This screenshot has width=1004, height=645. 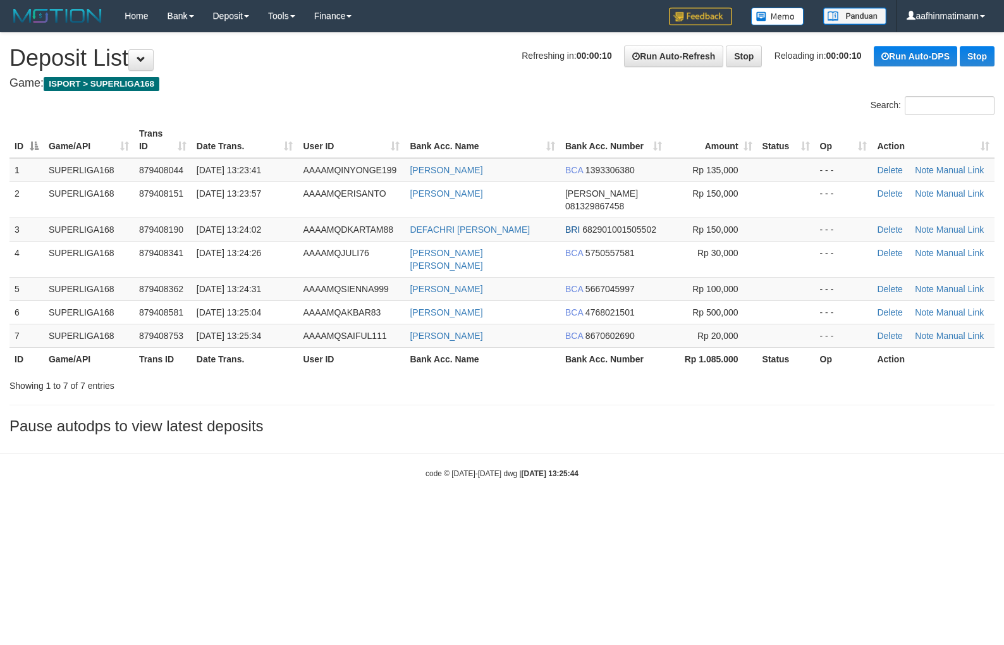 What do you see at coordinates (482, 140) in the screenshot?
I see `th: Bank Acc. Name: activate to sort column ascending` at bounding box center [482, 140].